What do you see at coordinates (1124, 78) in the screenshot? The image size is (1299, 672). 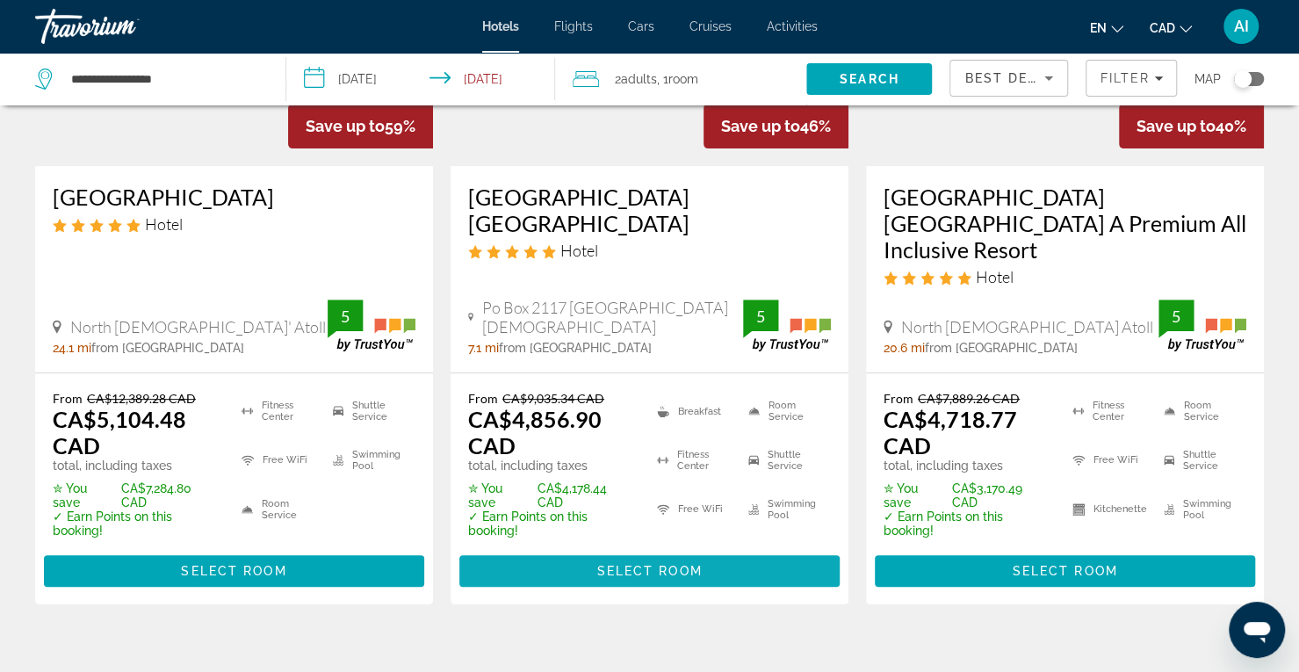 I see `span: Filter` at bounding box center [1124, 78].